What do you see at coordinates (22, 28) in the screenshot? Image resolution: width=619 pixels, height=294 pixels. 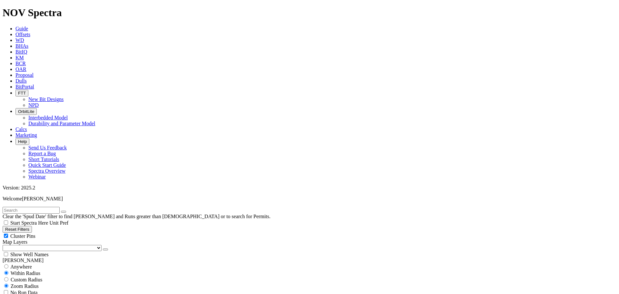 I see `span: Guide` at bounding box center [22, 28].